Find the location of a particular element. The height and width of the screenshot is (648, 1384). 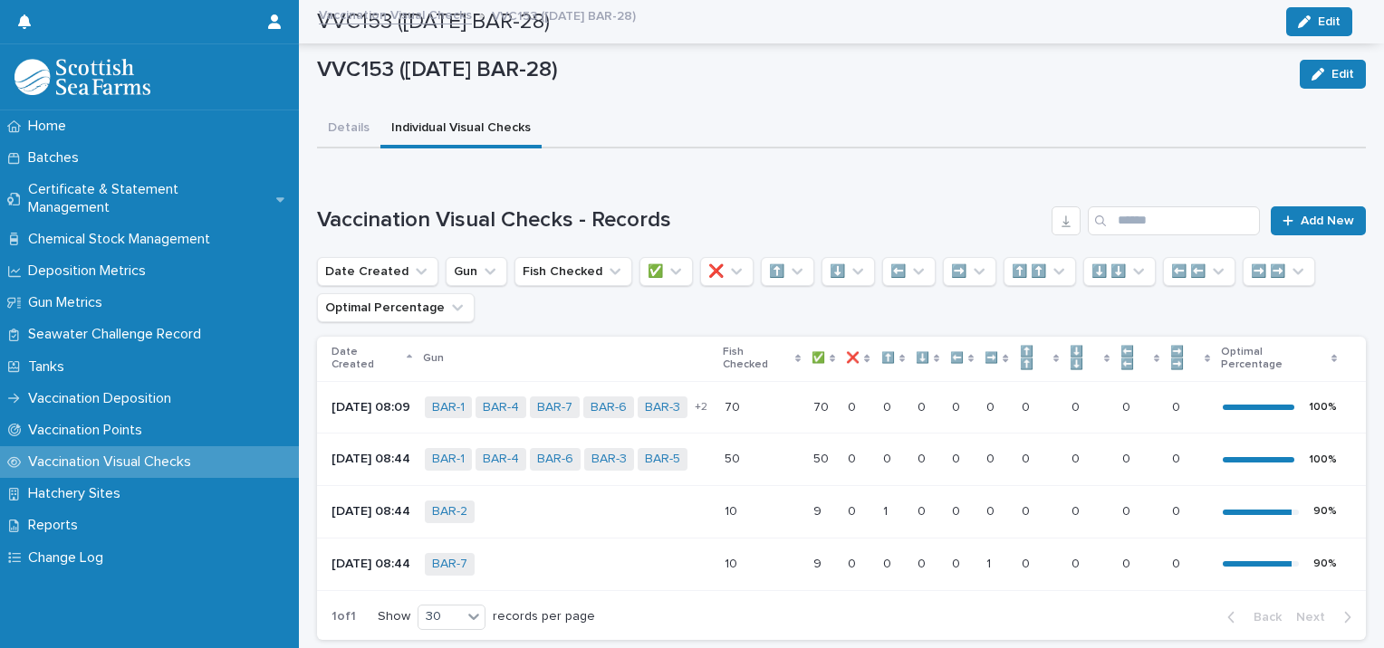

p: Optimal Percentage is located at coordinates (1273, 359).